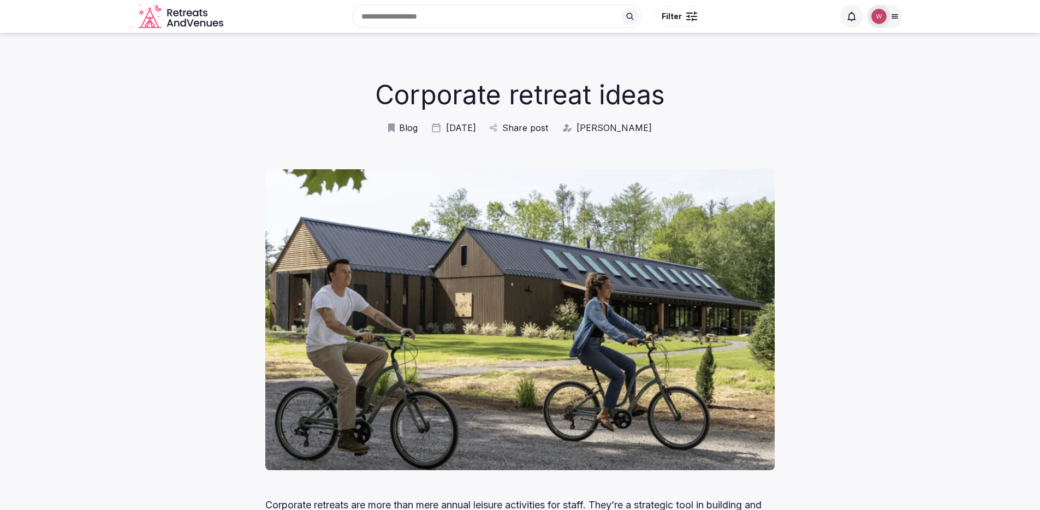 Image resolution: width=1040 pixels, height=510 pixels. What do you see at coordinates (408, 128) in the screenshot?
I see `span: Blog` at bounding box center [408, 128].